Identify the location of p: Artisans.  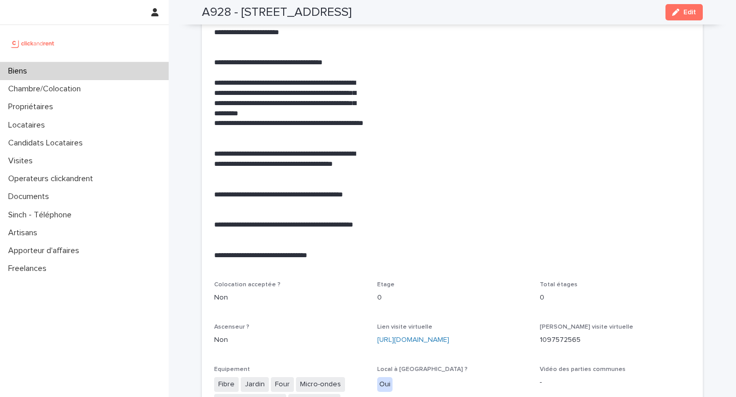
(25, 233).